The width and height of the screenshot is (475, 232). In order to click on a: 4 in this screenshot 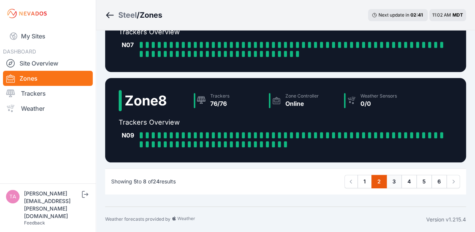, I will do `click(409, 181)`.